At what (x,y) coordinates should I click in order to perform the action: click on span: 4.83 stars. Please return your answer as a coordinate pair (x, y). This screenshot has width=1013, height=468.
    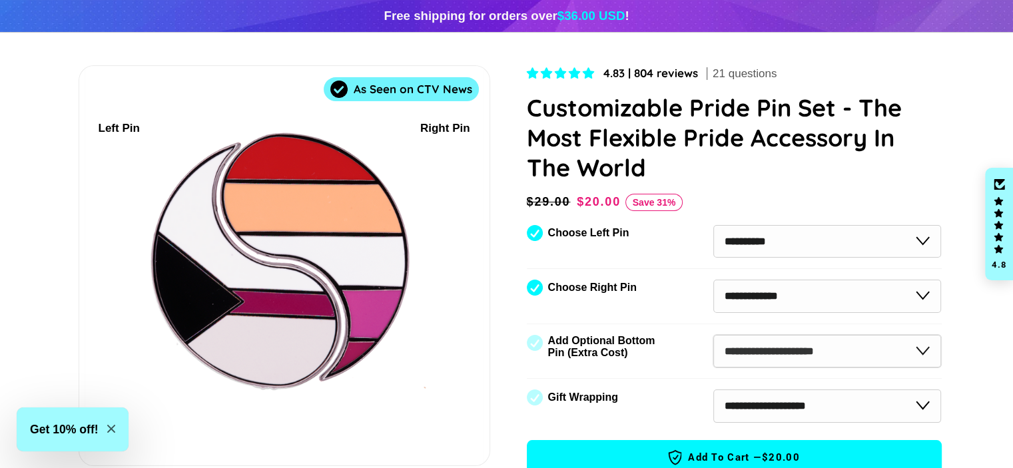
    Looking at the image, I should click on (562, 73).